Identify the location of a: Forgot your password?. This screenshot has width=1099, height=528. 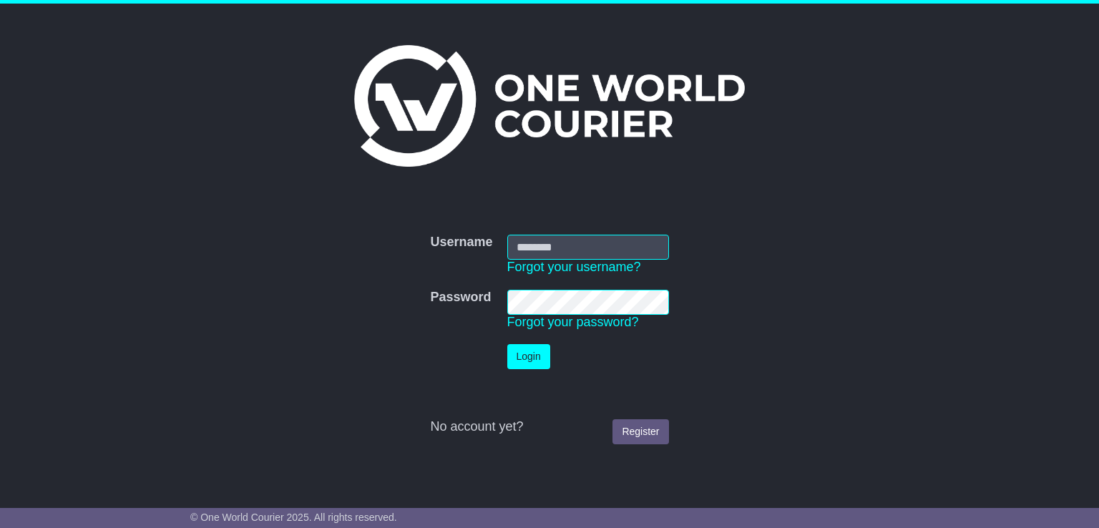
(573, 322).